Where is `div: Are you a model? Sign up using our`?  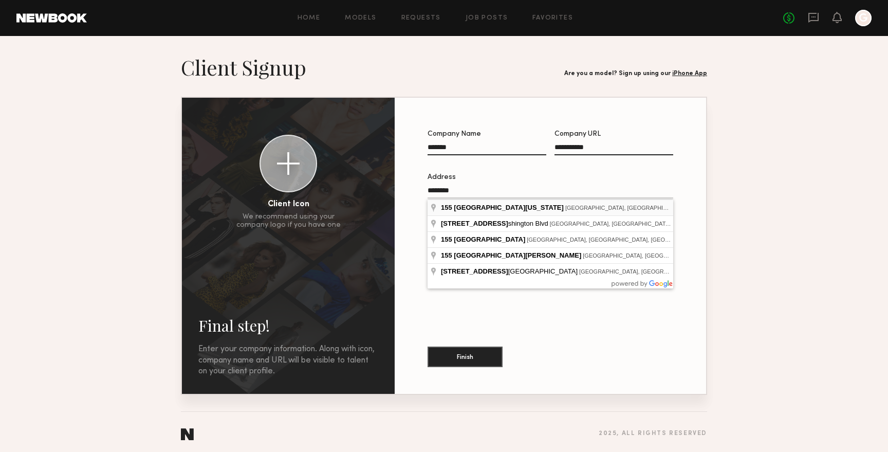 div: Are you a model? Sign up using our is located at coordinates (636, 73).